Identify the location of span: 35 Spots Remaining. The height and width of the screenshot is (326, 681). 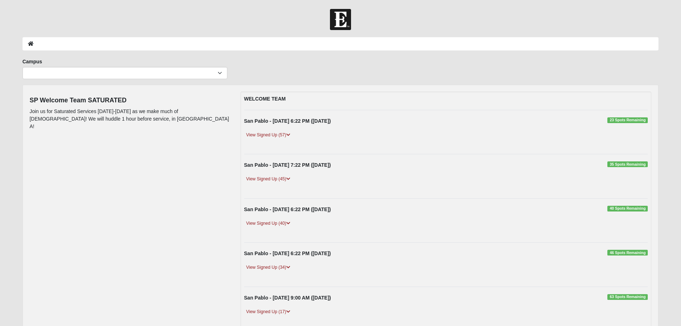
(627, 164).